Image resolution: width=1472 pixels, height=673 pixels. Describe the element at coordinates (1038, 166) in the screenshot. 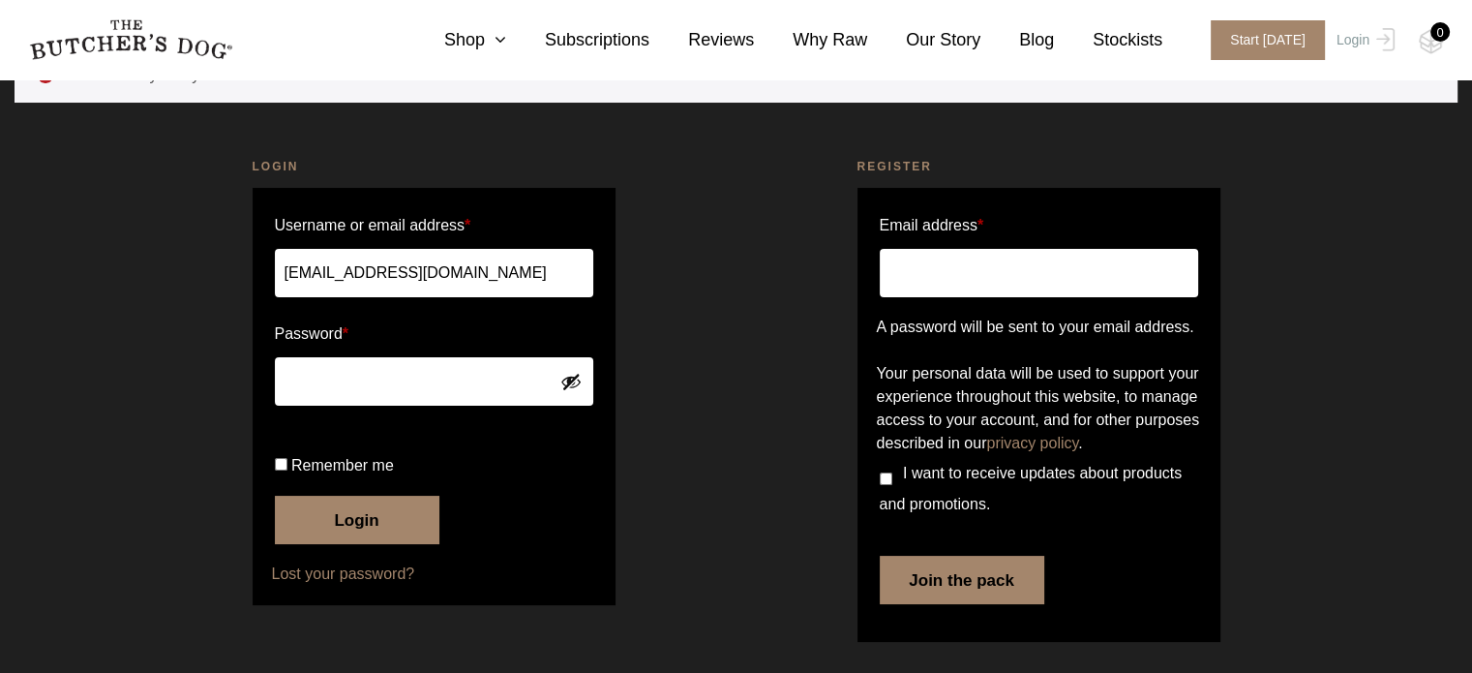

I see `h2: Register` at that location.